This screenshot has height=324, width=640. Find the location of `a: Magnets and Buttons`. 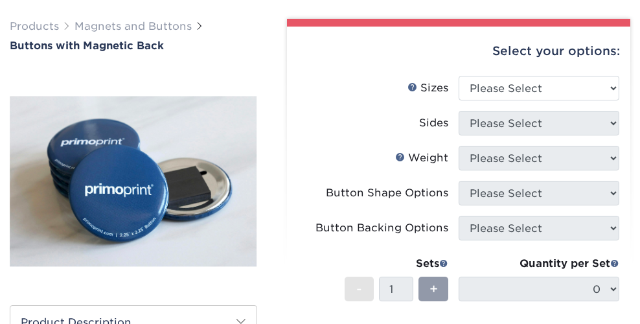

a: Magnets and Buttons is located at coordinates (133, 26).